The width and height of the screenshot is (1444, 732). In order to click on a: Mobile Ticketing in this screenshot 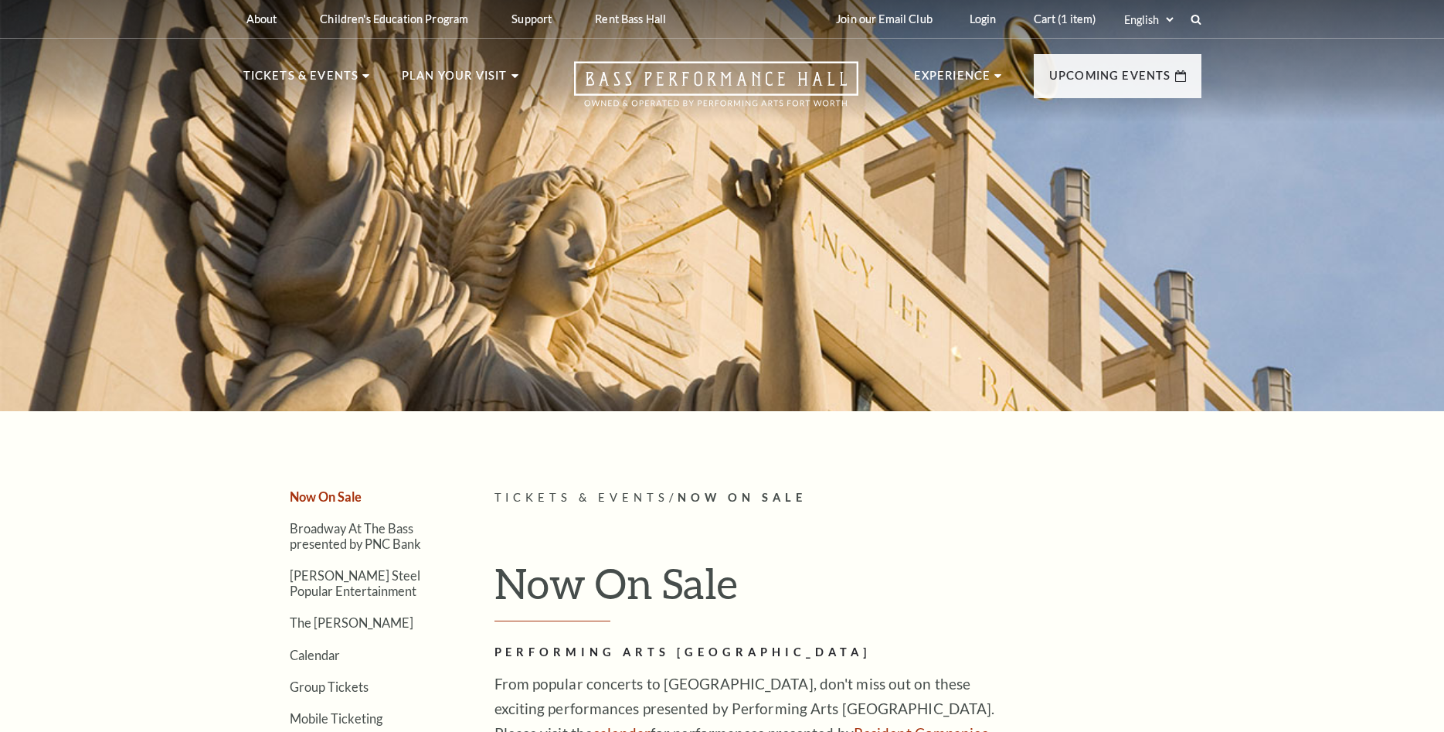, I will do `click(336, 718)`.